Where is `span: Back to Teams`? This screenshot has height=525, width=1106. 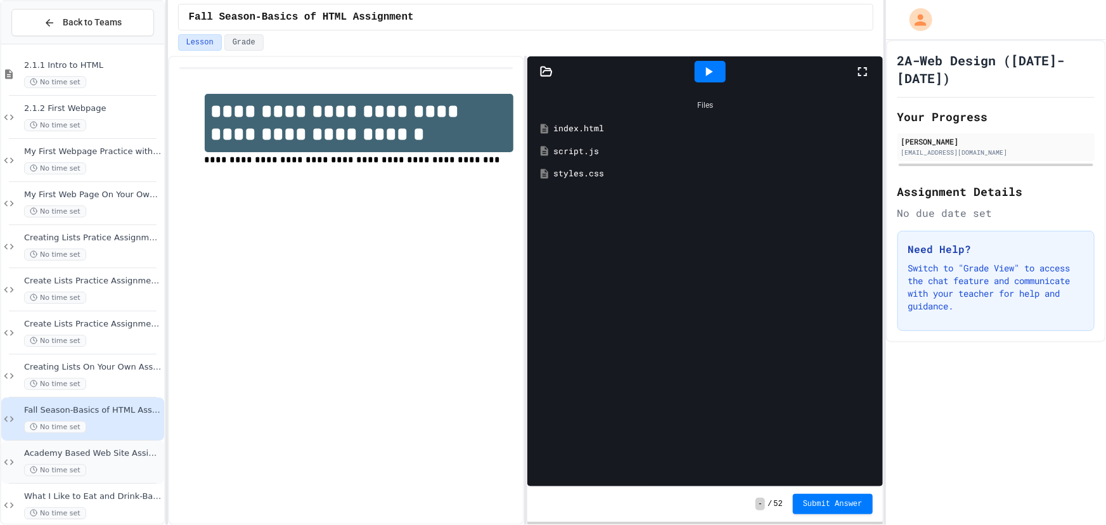
span: Back to Teams is located at coordinates (92, 22).